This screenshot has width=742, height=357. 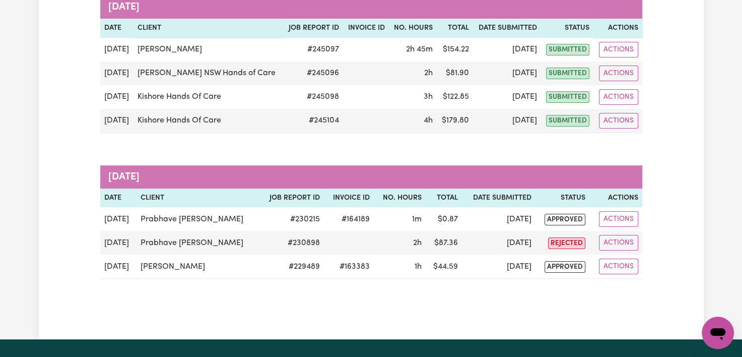 What do you see at coordinates (291, 267) in the screenshot?
I see `td: # 229489` at bounding box center [291, 267].